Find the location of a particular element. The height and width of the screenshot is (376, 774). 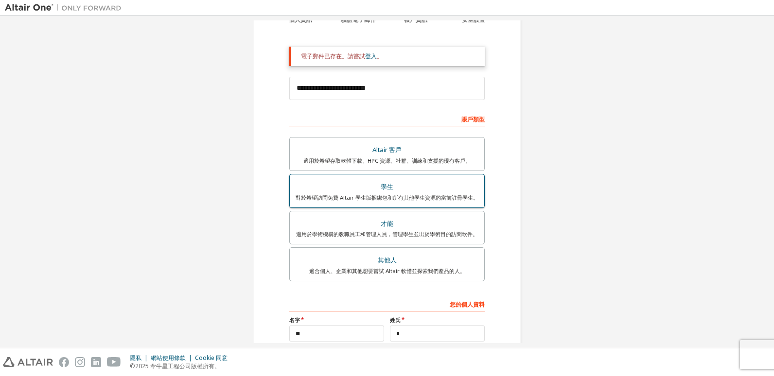

div: 電子郵件已存在。請嘗試 。 is located at coordinates (389, 56).